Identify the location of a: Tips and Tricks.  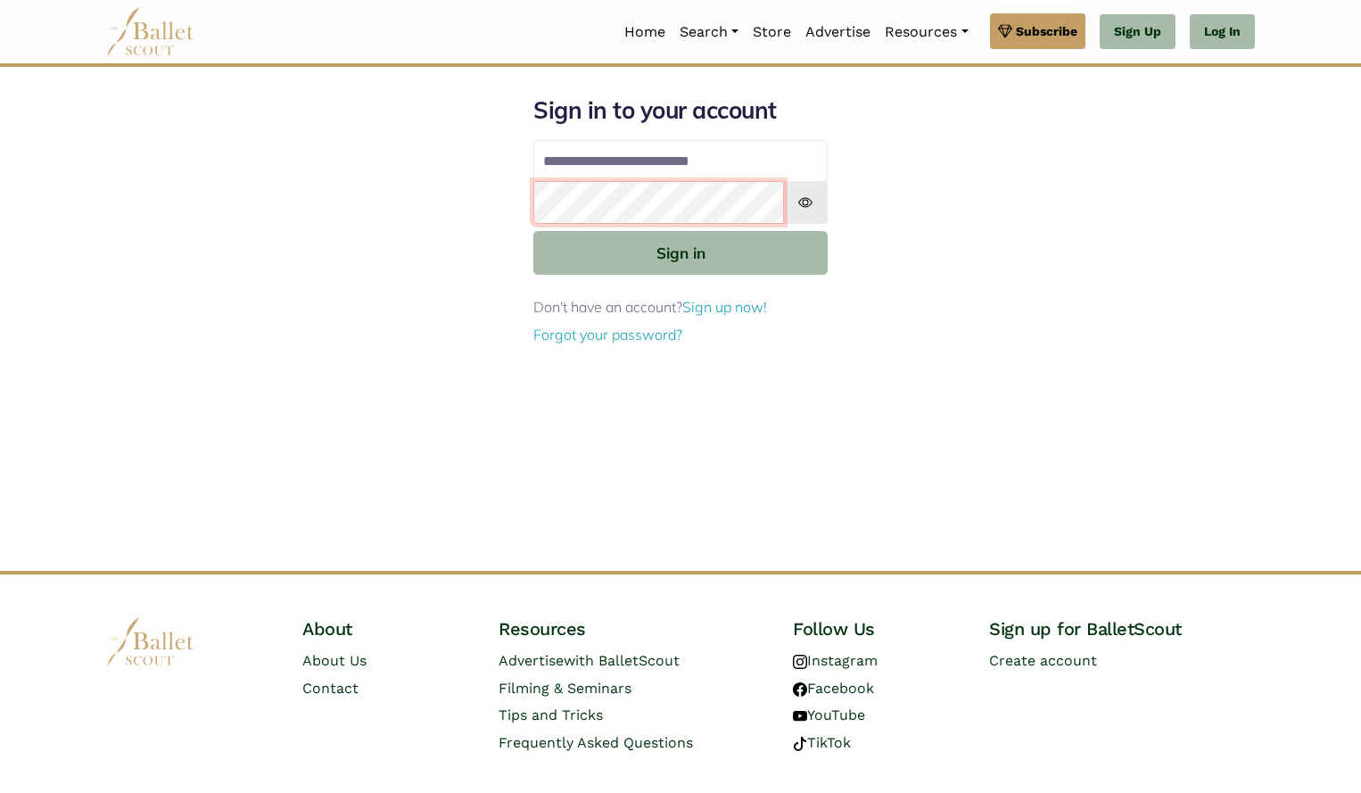
(550, 715).